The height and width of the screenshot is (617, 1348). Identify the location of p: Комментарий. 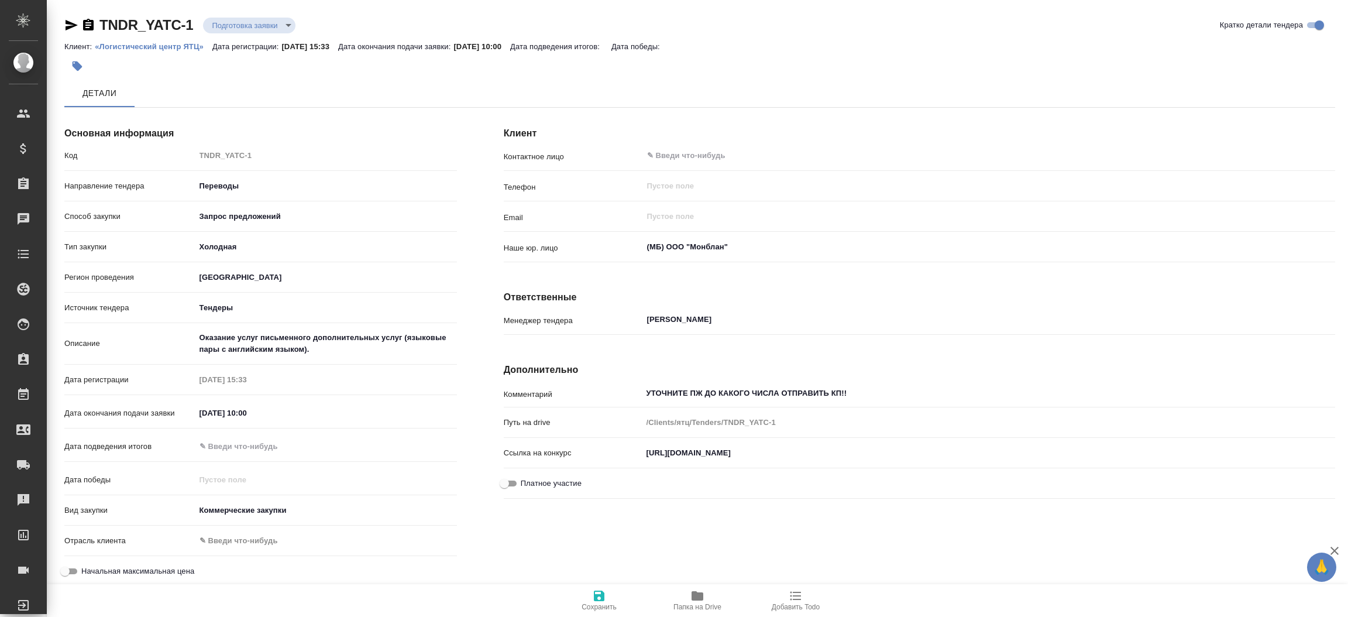
(573, 394).